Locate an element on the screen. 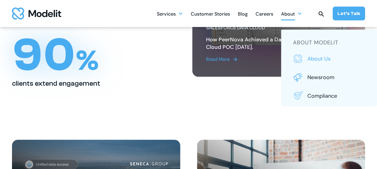 This screenshot has width=377, height=169. p: Newsroom is located at coordinates (336, 77).